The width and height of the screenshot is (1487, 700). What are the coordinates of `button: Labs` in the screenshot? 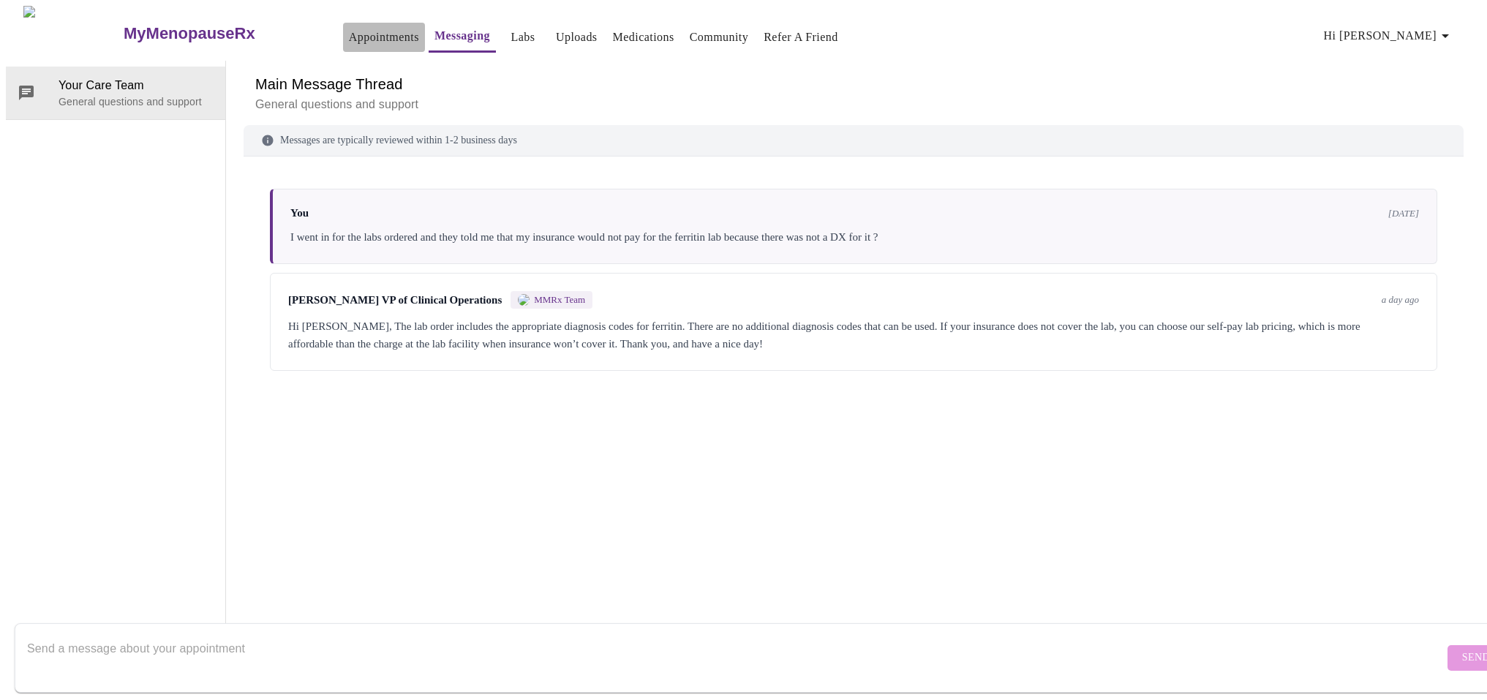 It's located at (523, 37).